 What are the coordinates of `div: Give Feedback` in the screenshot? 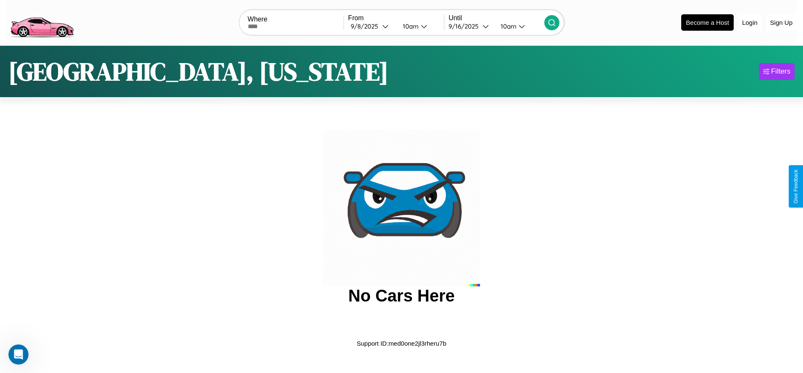 It's located at (796, 186).